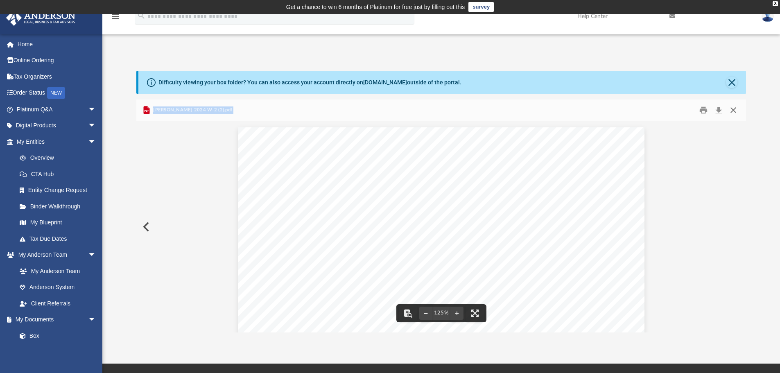  What do you see at coordinates (57, 77) in the screenshot?
I see `a: Tax Organizers` at bounding box center [57, 77].